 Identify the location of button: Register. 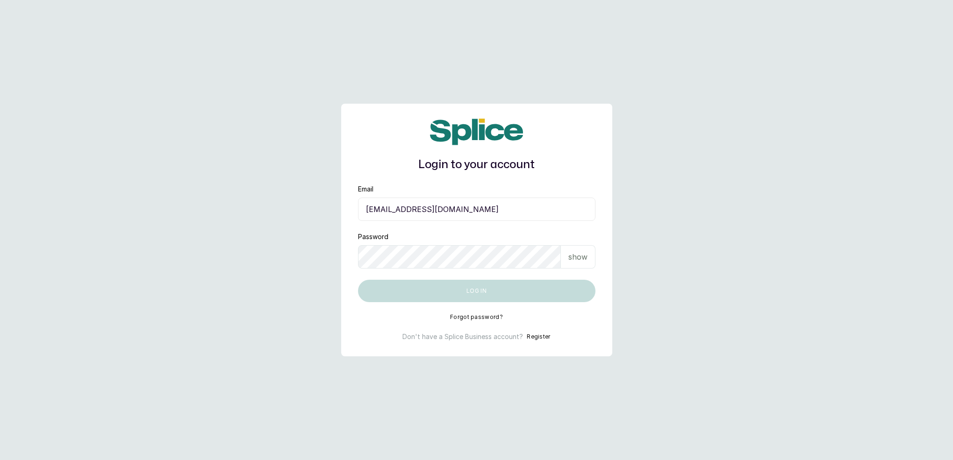
(538, 337).